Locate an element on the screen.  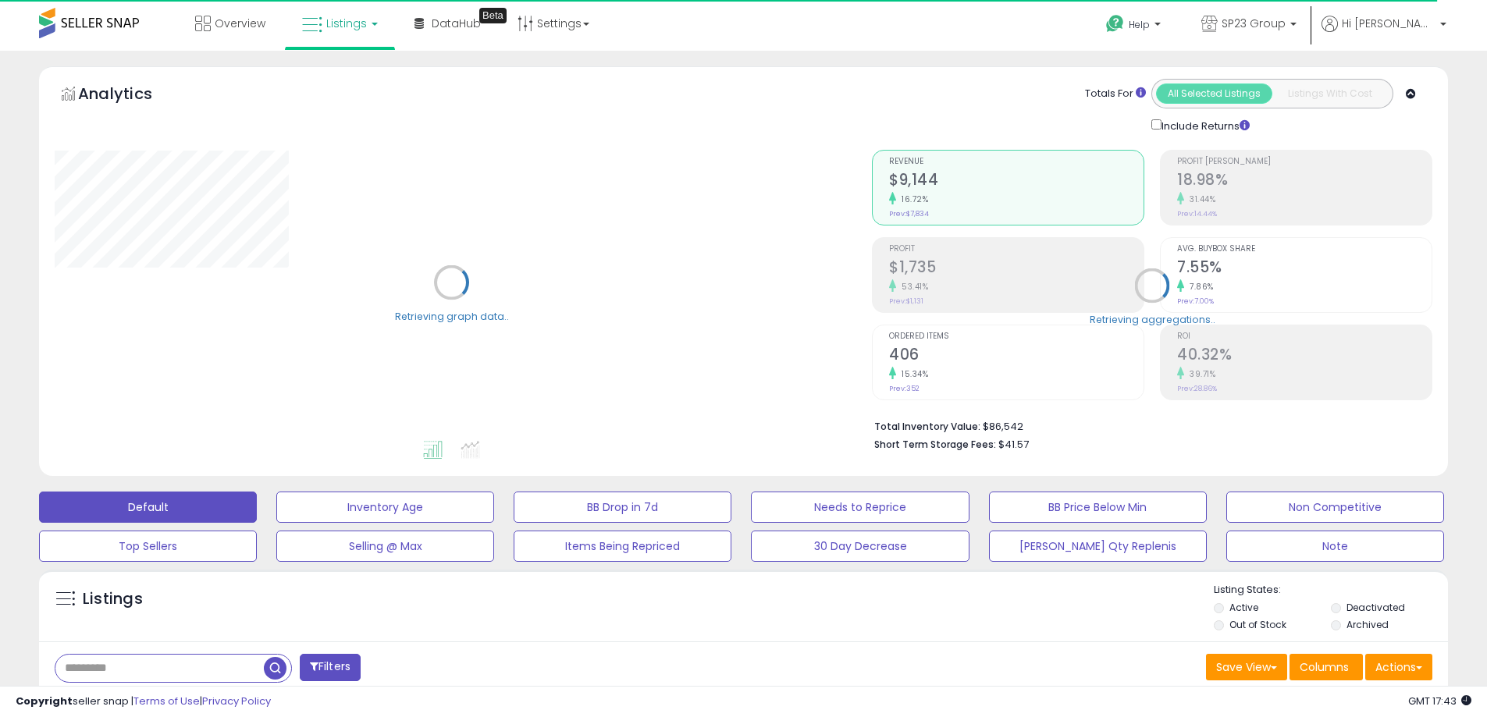
span: DataHub is located at coordinates (456, 23).